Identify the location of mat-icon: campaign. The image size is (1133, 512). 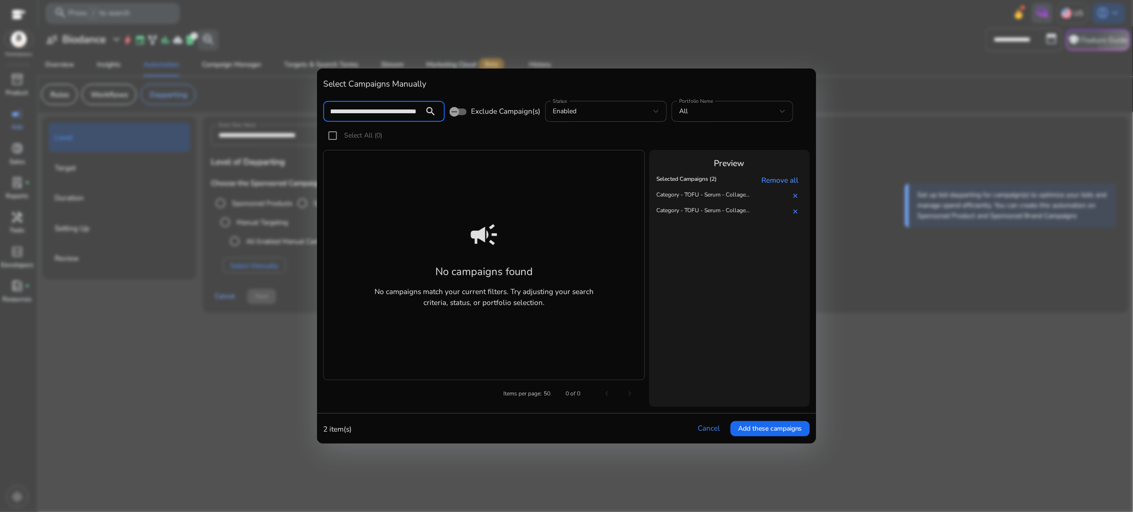
(484, 234).